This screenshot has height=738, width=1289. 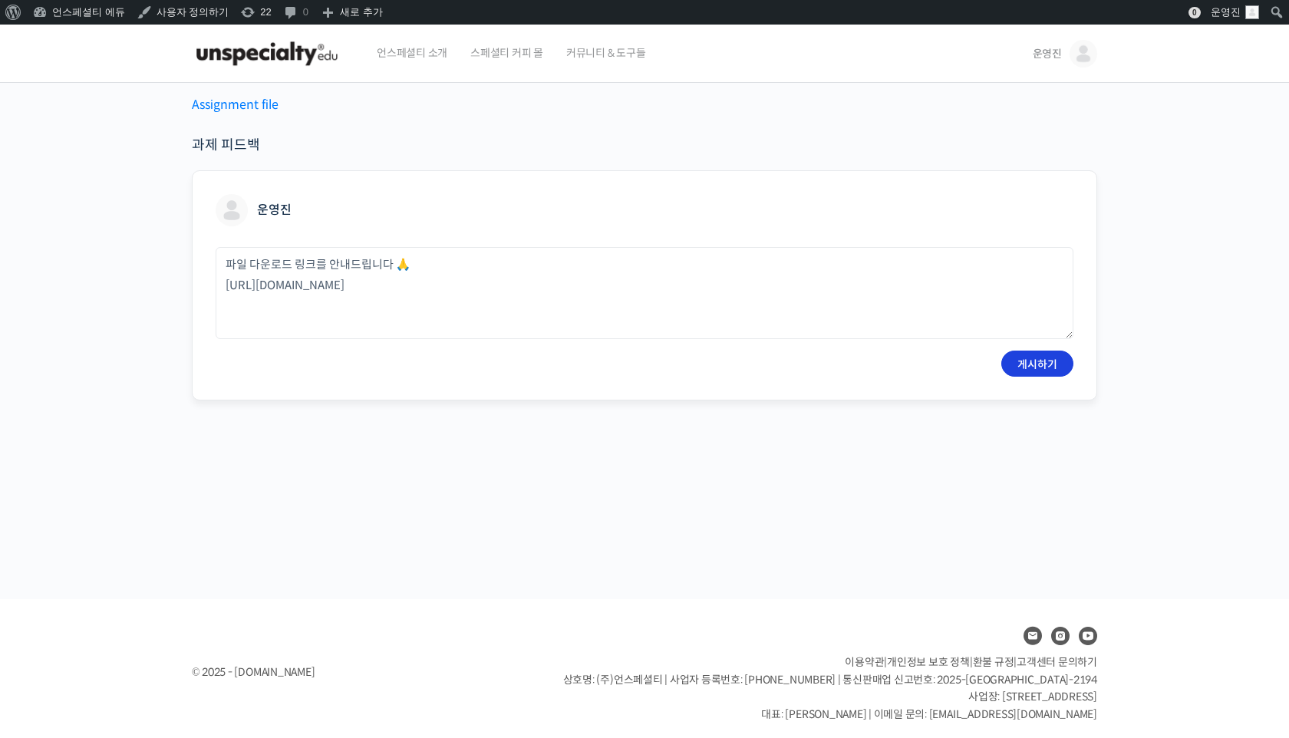 I want to click on span: 커뮤니티 & 도구들, so click(x=606, y=53).